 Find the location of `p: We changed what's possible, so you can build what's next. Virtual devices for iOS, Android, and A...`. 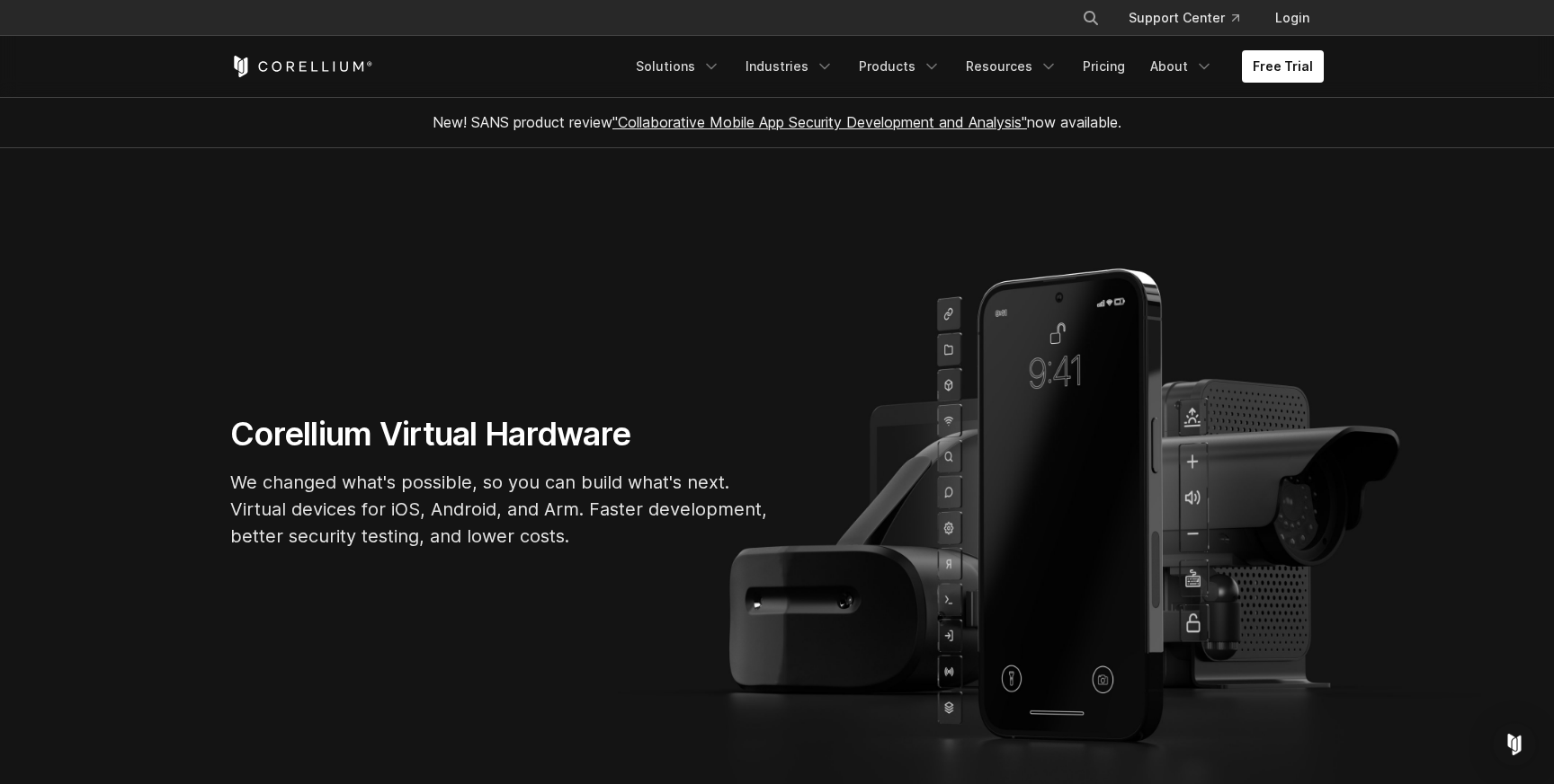

p: We changed what's possible, so you can build what's next. Virtual devices for iOS, Android, and A... is located at coordinates (500, 510).